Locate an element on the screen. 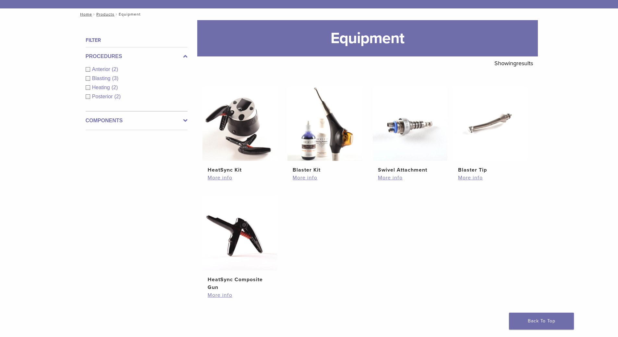 Image resolution: width=618 pixels, height=337 pixels. img: Blaster Tip is located at coordinates (490, 124).